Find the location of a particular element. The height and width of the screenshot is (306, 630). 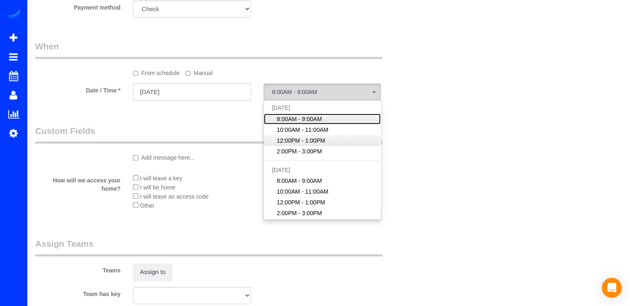

label: From schedule is located at coordinates (156, 71).